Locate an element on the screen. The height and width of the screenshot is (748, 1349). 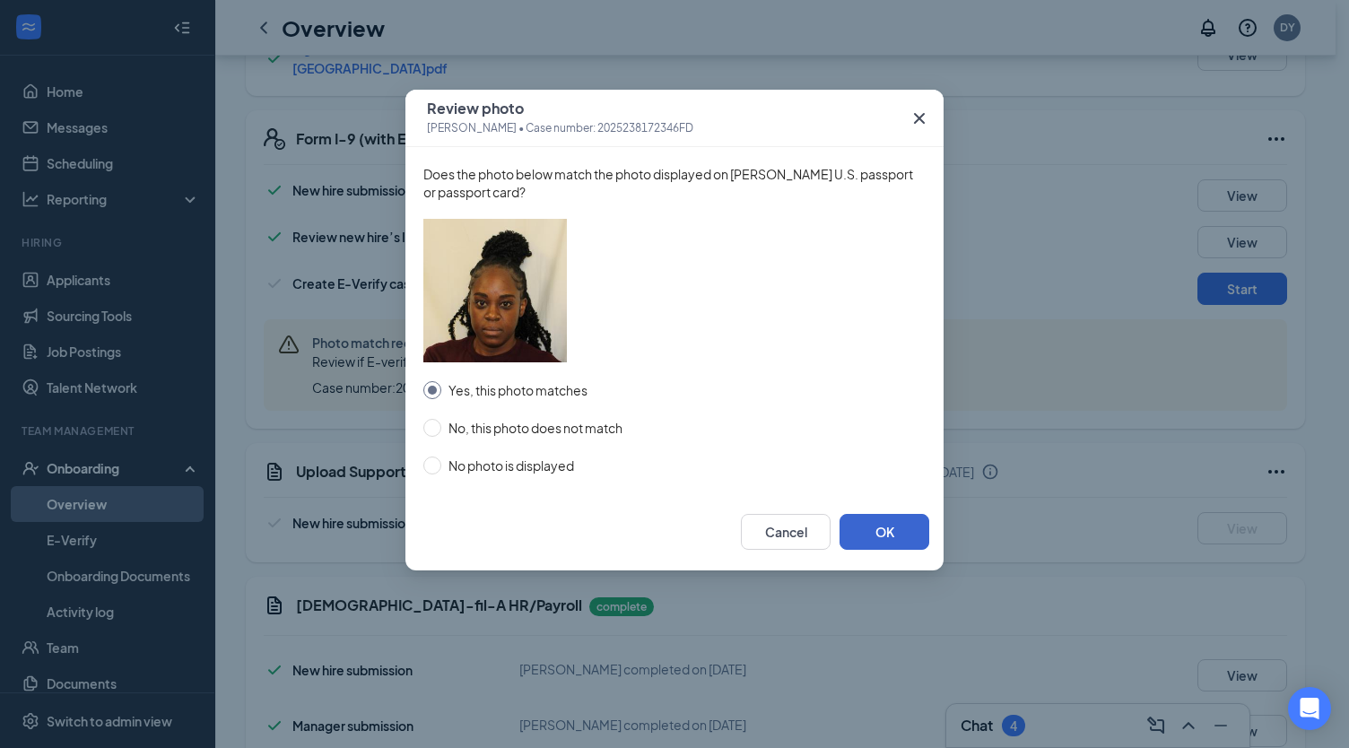
button: Close is located at coordinates (919, 118).